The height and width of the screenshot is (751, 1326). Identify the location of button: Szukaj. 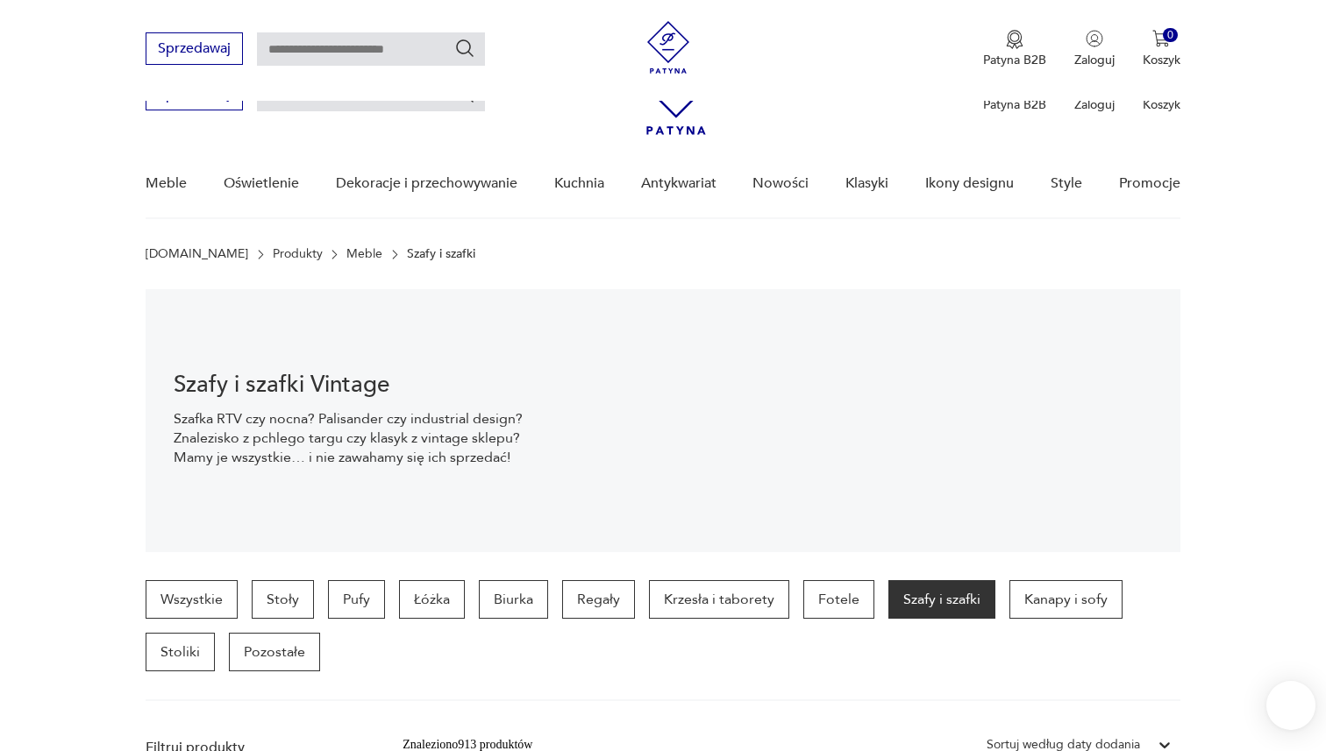
(465, 48).